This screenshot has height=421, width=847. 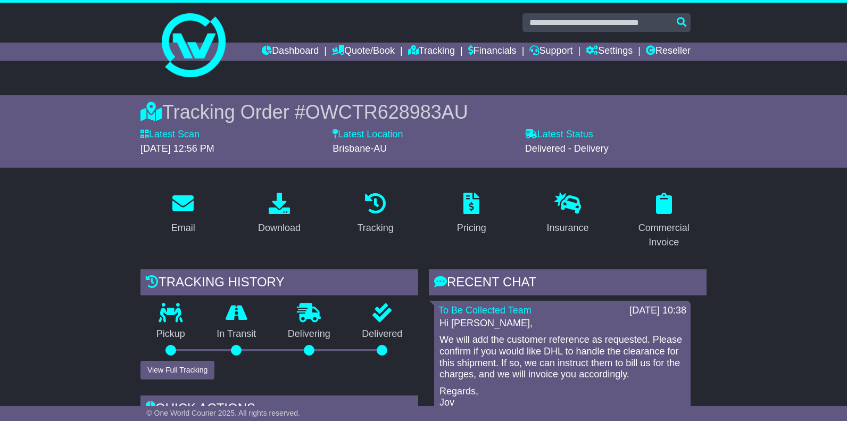 What do you see at coordinates (609, 52) in the screenshot?
I see `a: Settings` at bounding box center [609, 52].